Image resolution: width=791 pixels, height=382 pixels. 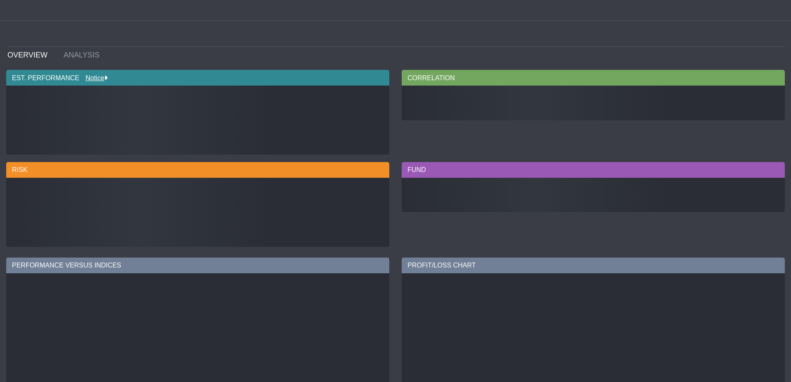 I want to click on a: ANALYSIS, so click(x=84, y=55).